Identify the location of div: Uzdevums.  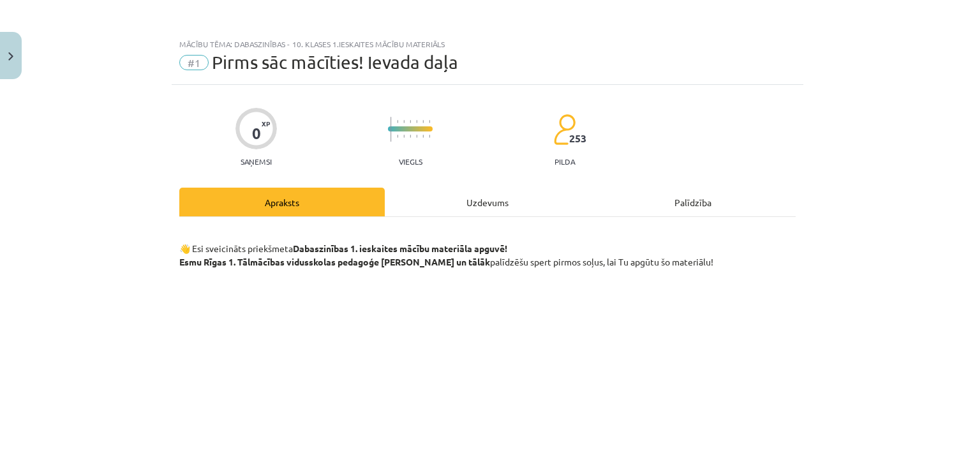
(488, 202).